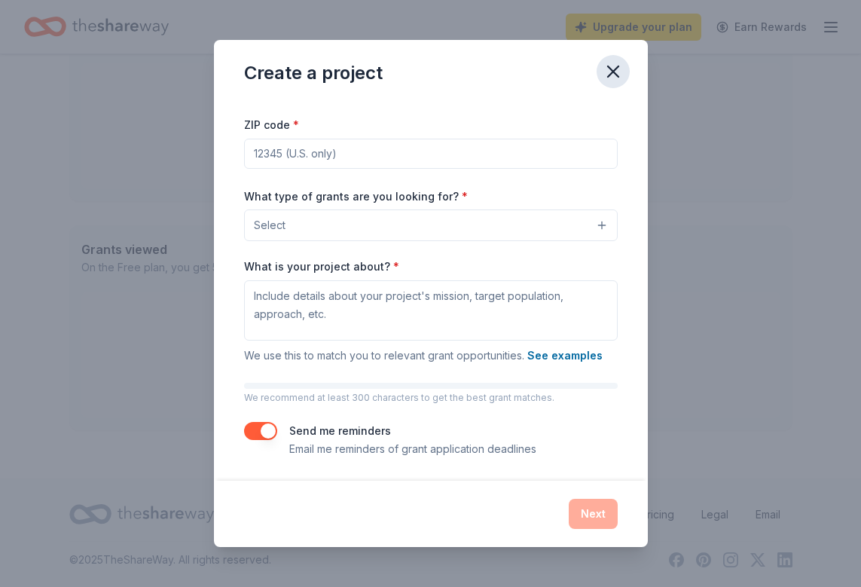  Describe the element at coordinates (431, 154) in the screenshot. I see `input: 12345 (U.S. only)` at that location.